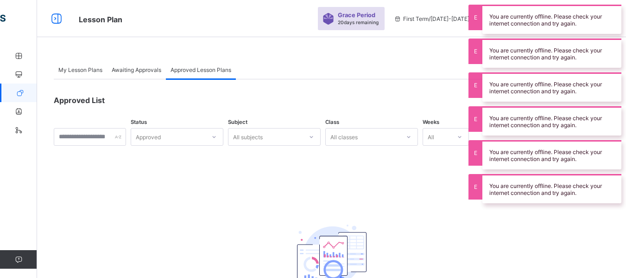  Describe the element at coordinates (344, 137) in the screenshot. I see `div: All classes` at that location.